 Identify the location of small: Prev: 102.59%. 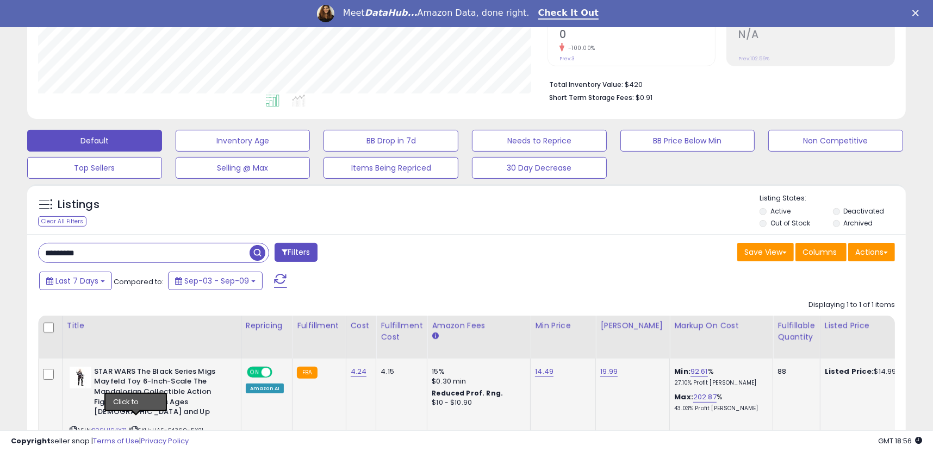
(754, 59).